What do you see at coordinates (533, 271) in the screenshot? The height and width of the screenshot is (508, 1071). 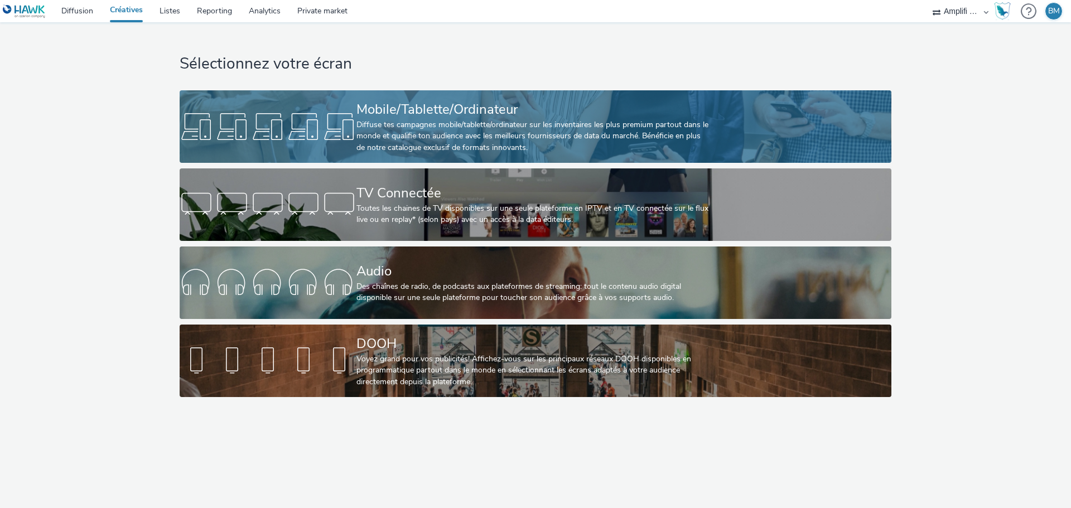 I see `div: Audio` at bounding box center [533, 271].